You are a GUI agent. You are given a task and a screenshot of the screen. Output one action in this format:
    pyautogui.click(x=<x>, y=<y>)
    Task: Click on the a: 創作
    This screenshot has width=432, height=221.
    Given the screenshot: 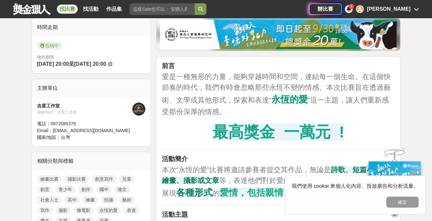 What is the action you would take?
    pyautogui.click(x=86, y=189)
    